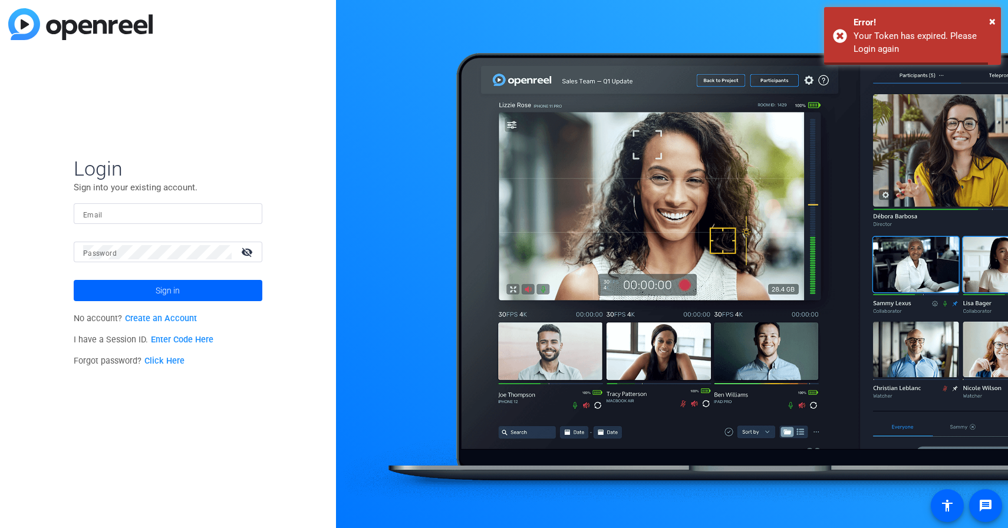  I want to click on mat-label: Email, so click(93, 215).